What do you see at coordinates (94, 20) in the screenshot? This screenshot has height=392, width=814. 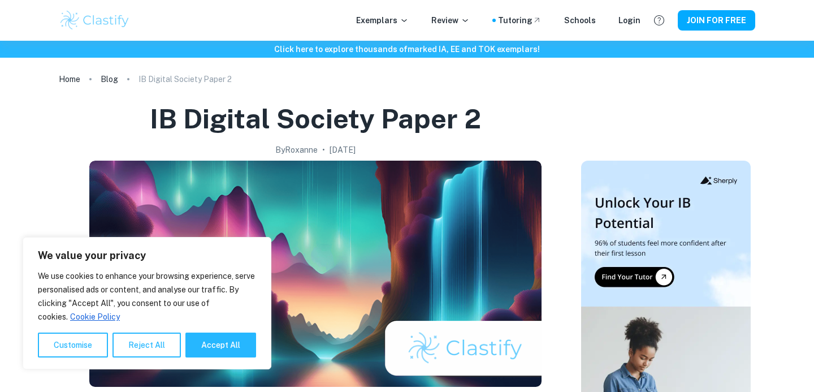 I see `a: Clastify logo` at bounding box center [94, 20].